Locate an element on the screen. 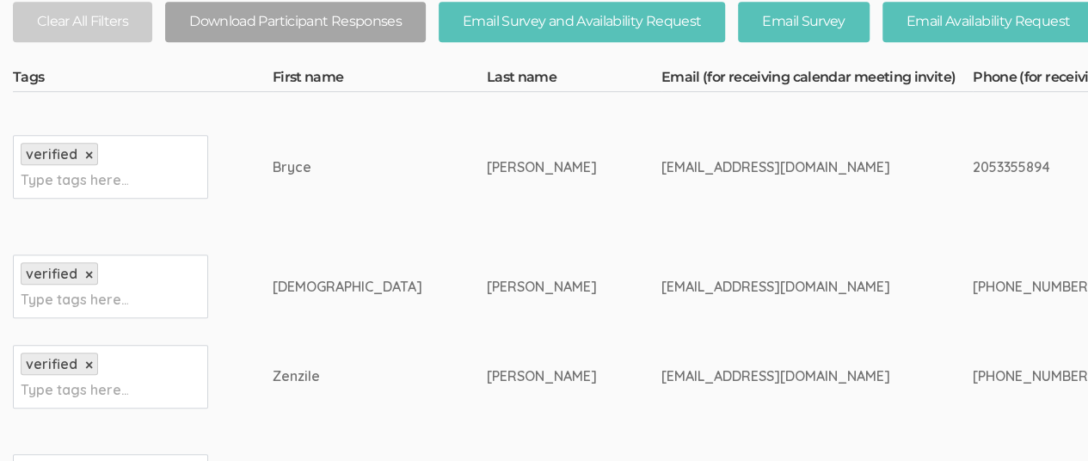  button: Email Survey is located at coordinates (803, 21).